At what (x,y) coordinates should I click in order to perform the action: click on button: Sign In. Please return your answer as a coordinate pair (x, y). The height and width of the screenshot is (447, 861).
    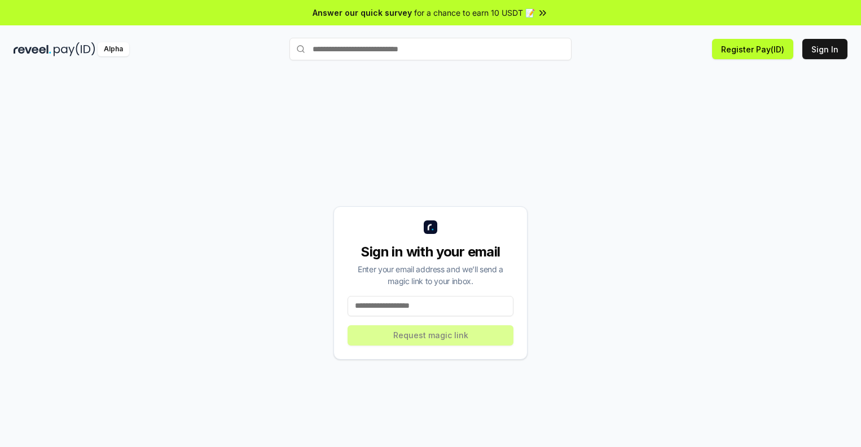
    Looking at the image, I should click on (825, 49).